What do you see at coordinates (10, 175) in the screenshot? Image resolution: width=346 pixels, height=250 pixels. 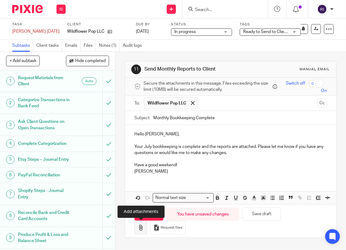 I see `div: 6` at bounding box center [10, 175].